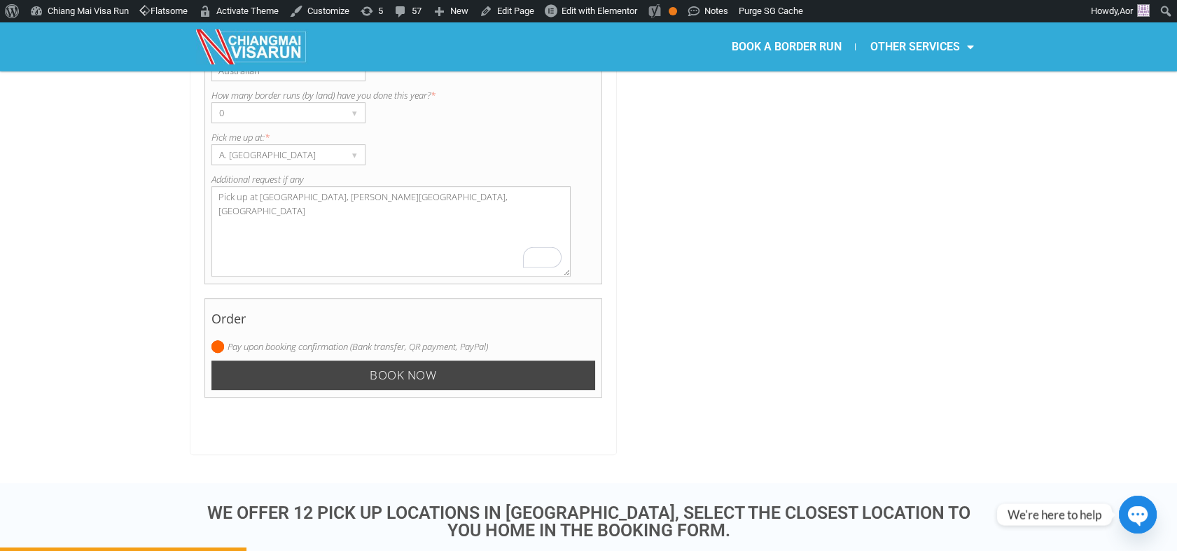 This screenshot has width=1177, height=551. Describe the element at coordinates (922, 47) in the screenshot. I see `a: OTHER SERVICES` at that location.